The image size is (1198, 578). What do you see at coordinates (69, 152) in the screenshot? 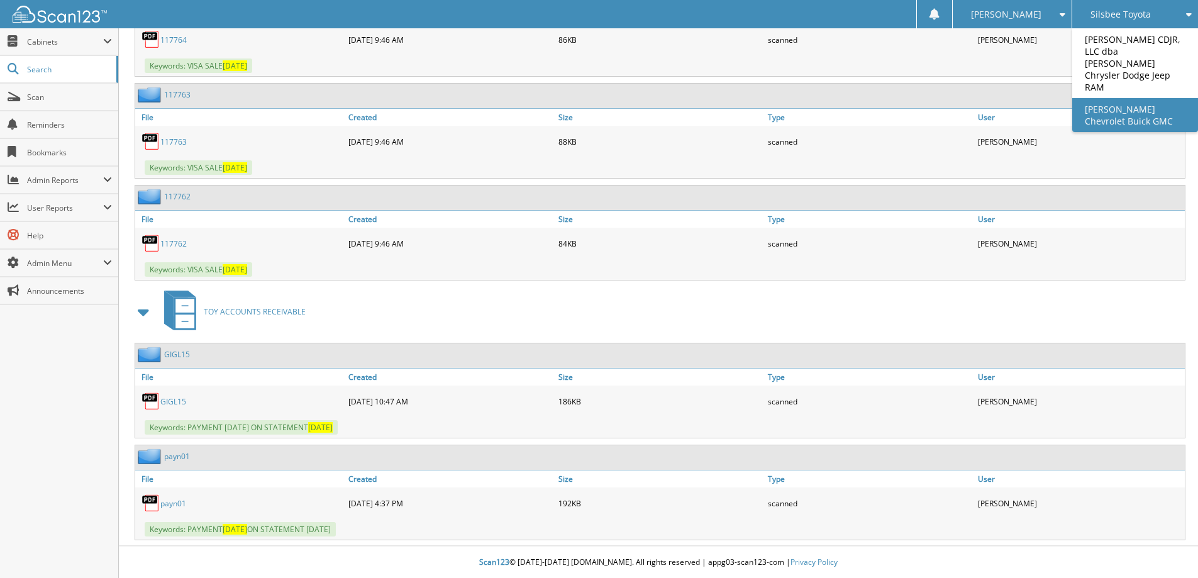
I see `span: Bookmarks` at bounding box center [69, 152].